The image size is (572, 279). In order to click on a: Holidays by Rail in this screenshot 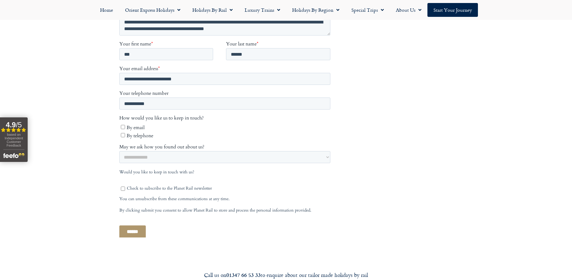, I will do `click(212, 10)`.